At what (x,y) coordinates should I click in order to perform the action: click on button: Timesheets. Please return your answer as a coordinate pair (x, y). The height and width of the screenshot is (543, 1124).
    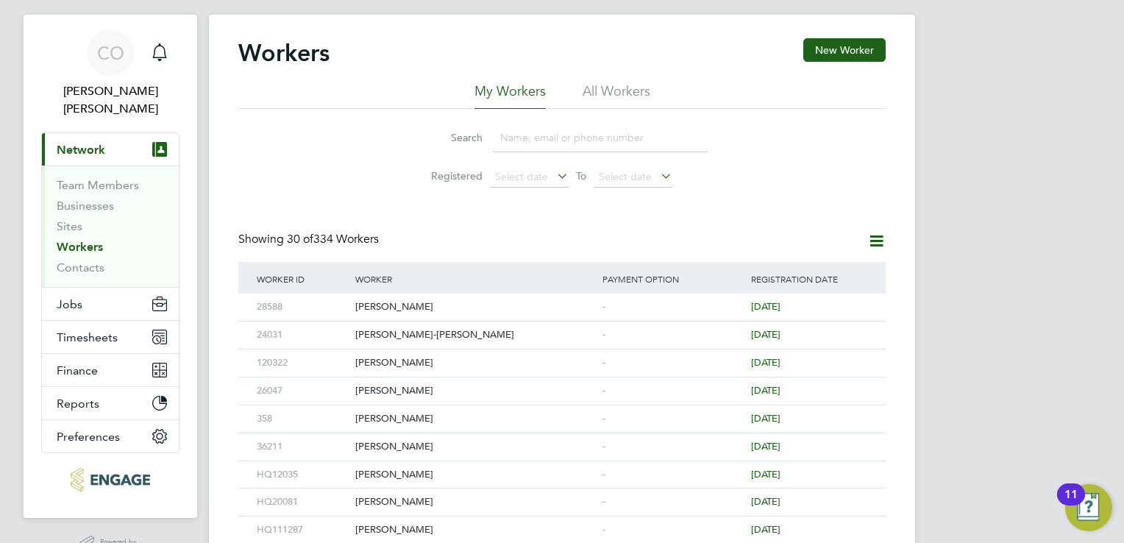
    Looking at the image, I should click on (110, 337).